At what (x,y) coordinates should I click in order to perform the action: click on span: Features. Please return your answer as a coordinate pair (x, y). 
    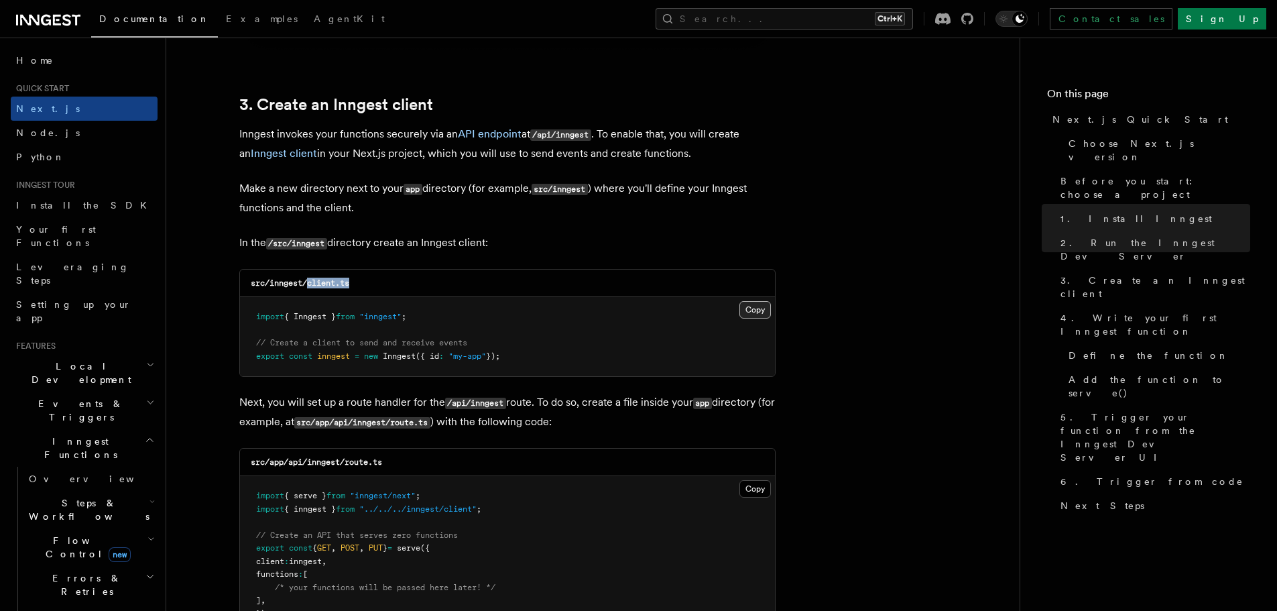
    Looking at the image, I should click on (33, 346).